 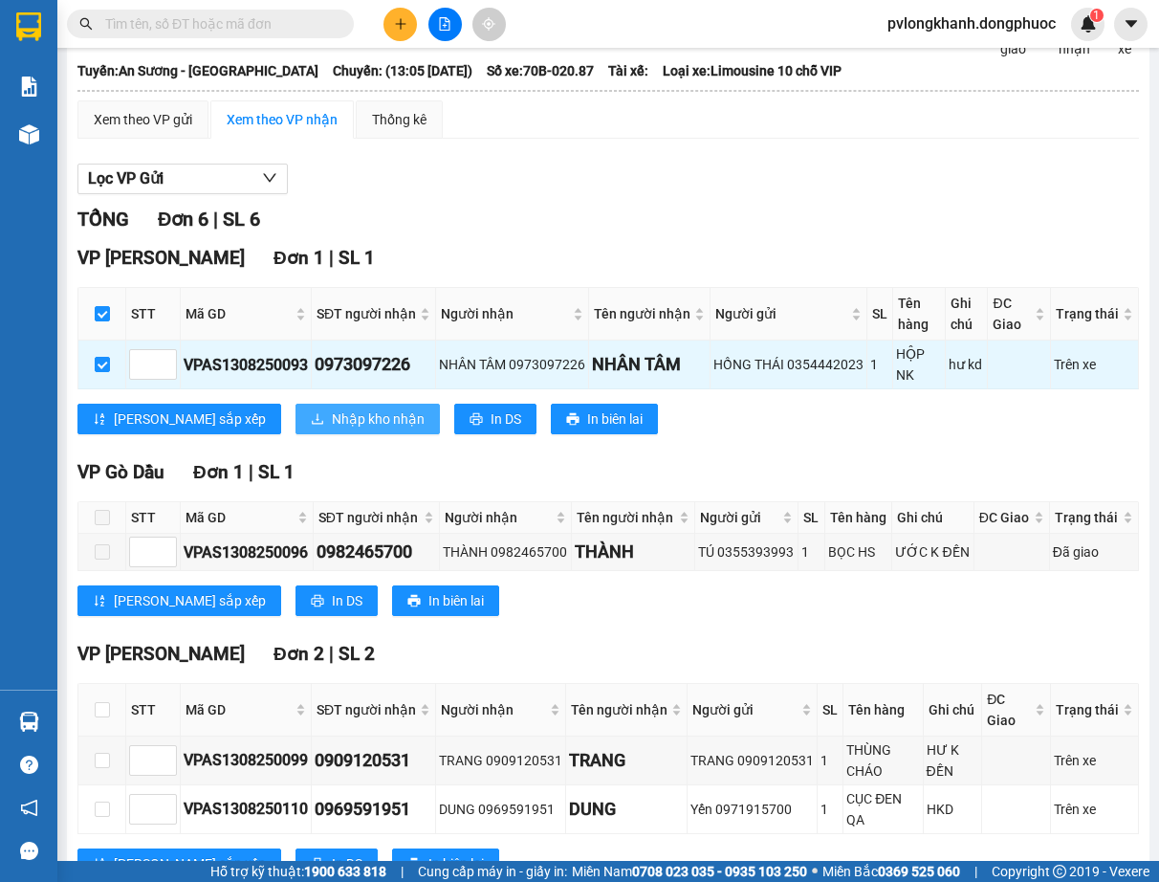 What do you see at coordinates (29, 86) in the screenshot?
I see `img: solution-icon` at bounding box center [29, 86].